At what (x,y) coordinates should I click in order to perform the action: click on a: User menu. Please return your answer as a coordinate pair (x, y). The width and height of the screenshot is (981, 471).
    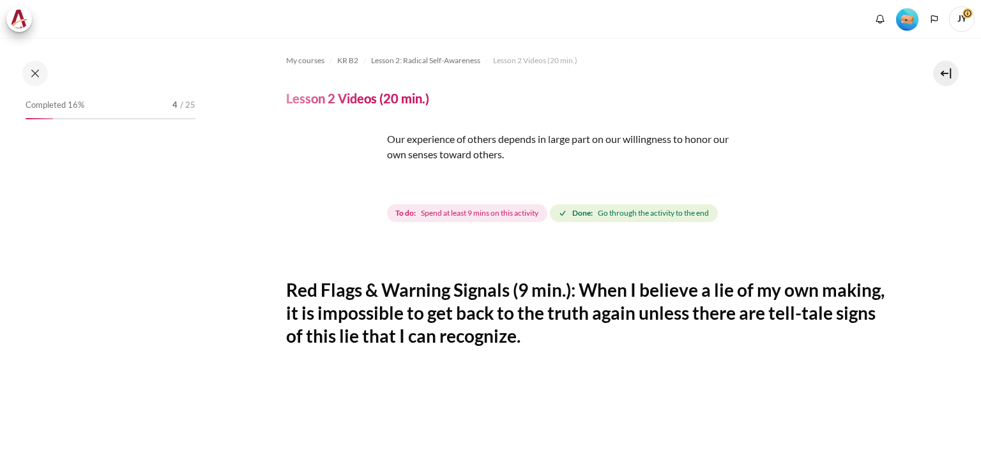
    Looking at the image, I should click on (962, 19).